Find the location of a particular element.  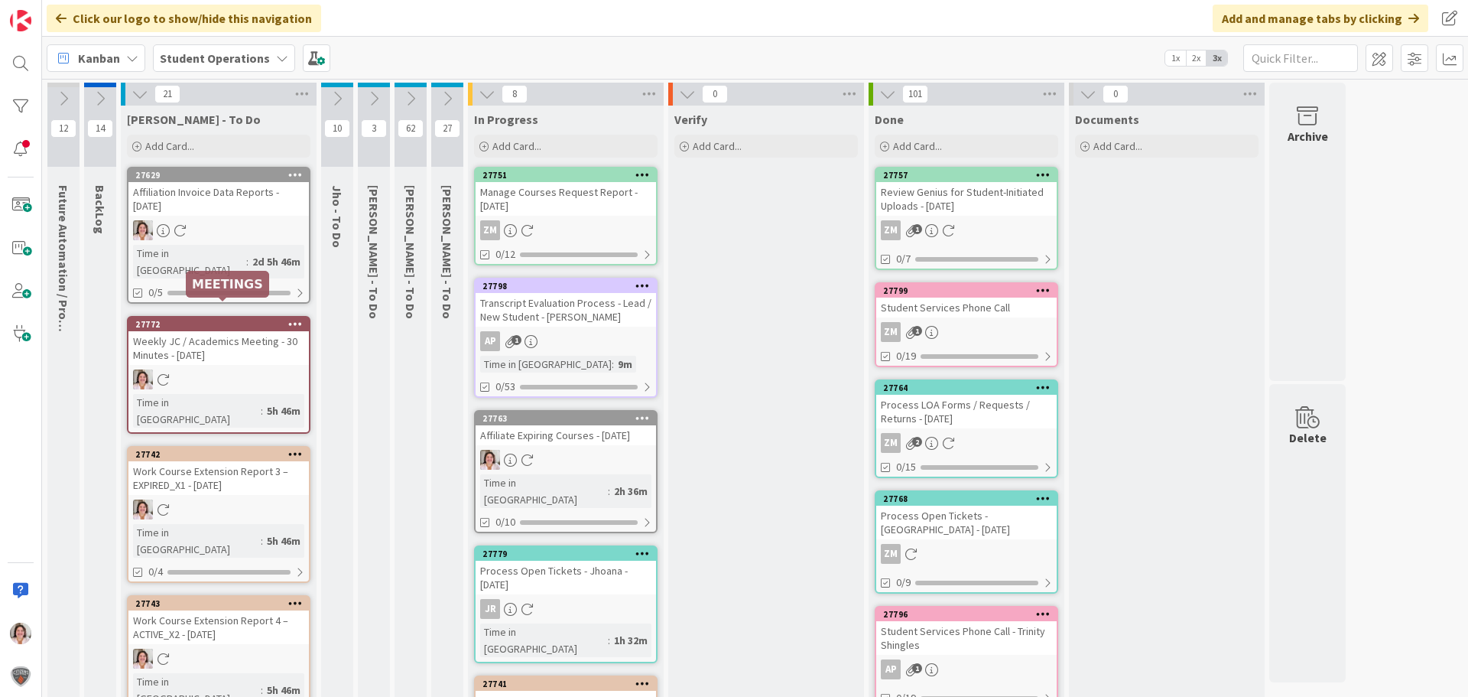

span: 0/7 is located at coordinates (903, 258).